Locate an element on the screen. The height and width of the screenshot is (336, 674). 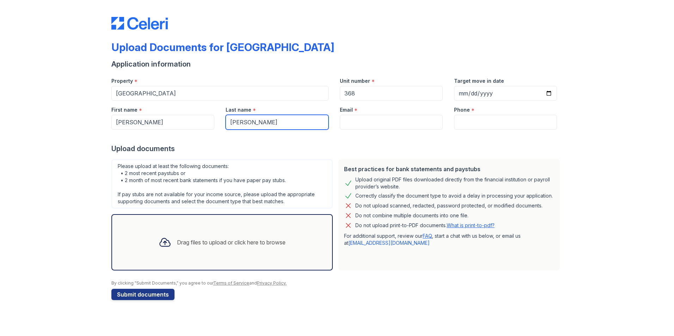
a: What is print-to-pdf? is located at coordinates (470, 225).